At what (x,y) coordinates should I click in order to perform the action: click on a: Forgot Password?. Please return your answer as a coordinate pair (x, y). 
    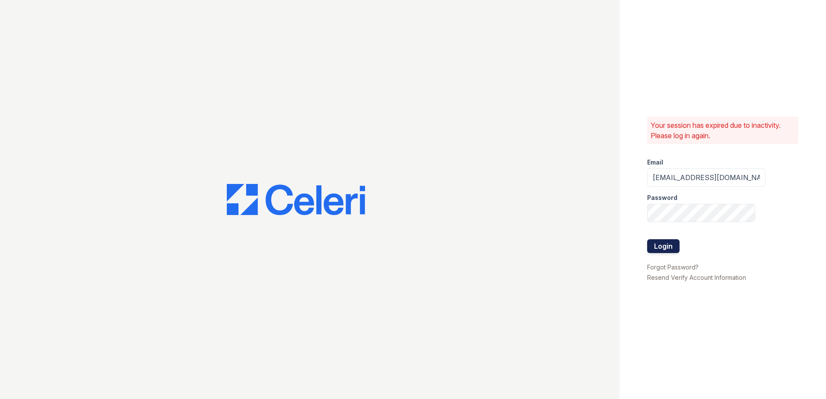
    Looking at the image, I should click on (673, 267).